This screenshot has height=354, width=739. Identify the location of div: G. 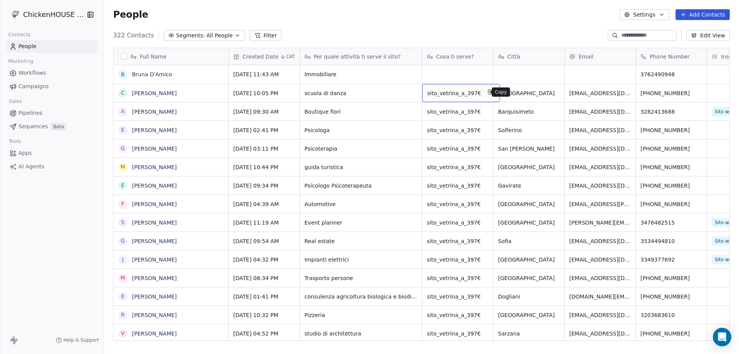
(123, 241).